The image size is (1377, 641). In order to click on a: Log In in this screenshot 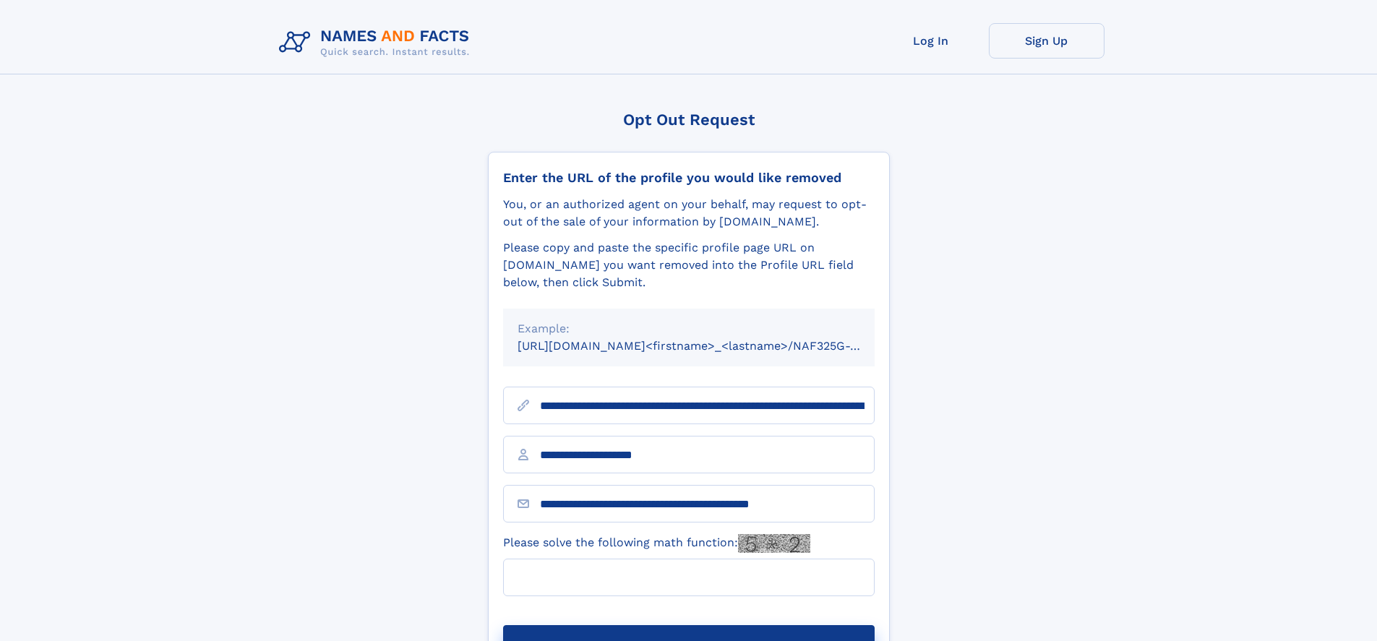, I will do `click(931, 40)`.